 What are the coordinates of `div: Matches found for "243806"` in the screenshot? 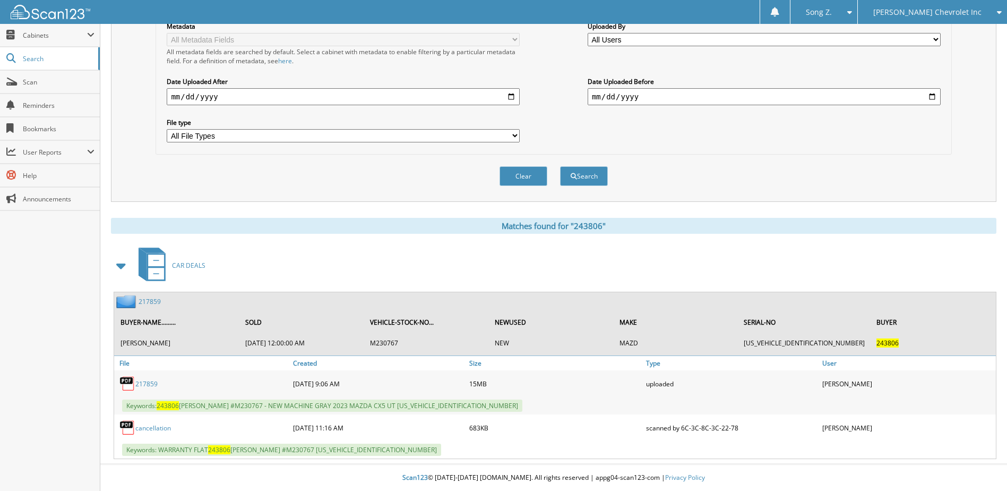 It's located at (554, 226).